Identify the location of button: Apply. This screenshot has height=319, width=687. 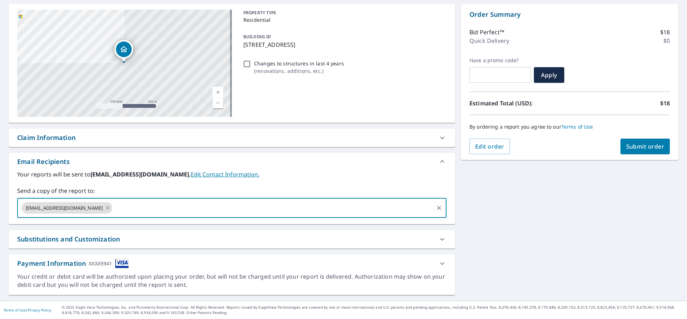
(549, 75).